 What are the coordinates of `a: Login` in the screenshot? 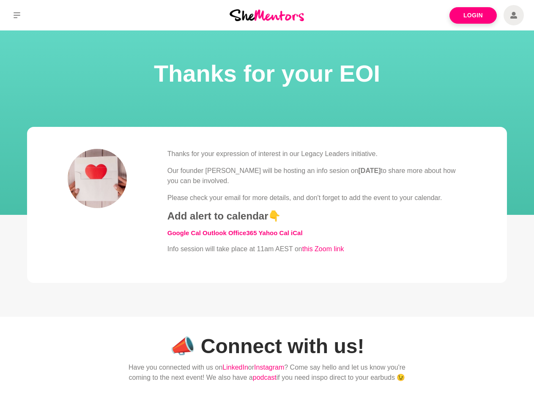 It's located at (473, 15).